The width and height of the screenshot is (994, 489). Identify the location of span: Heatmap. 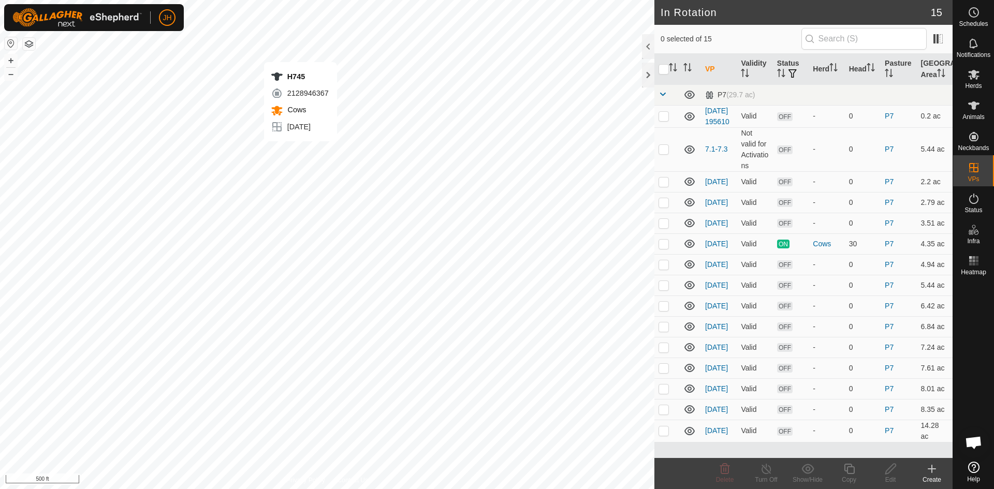
(973, 272).